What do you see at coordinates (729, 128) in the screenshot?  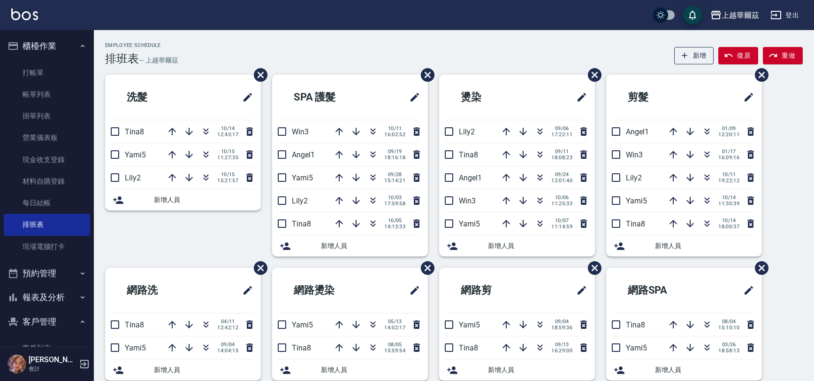 I see `span: 01/09` at bounding box center [729, 128].